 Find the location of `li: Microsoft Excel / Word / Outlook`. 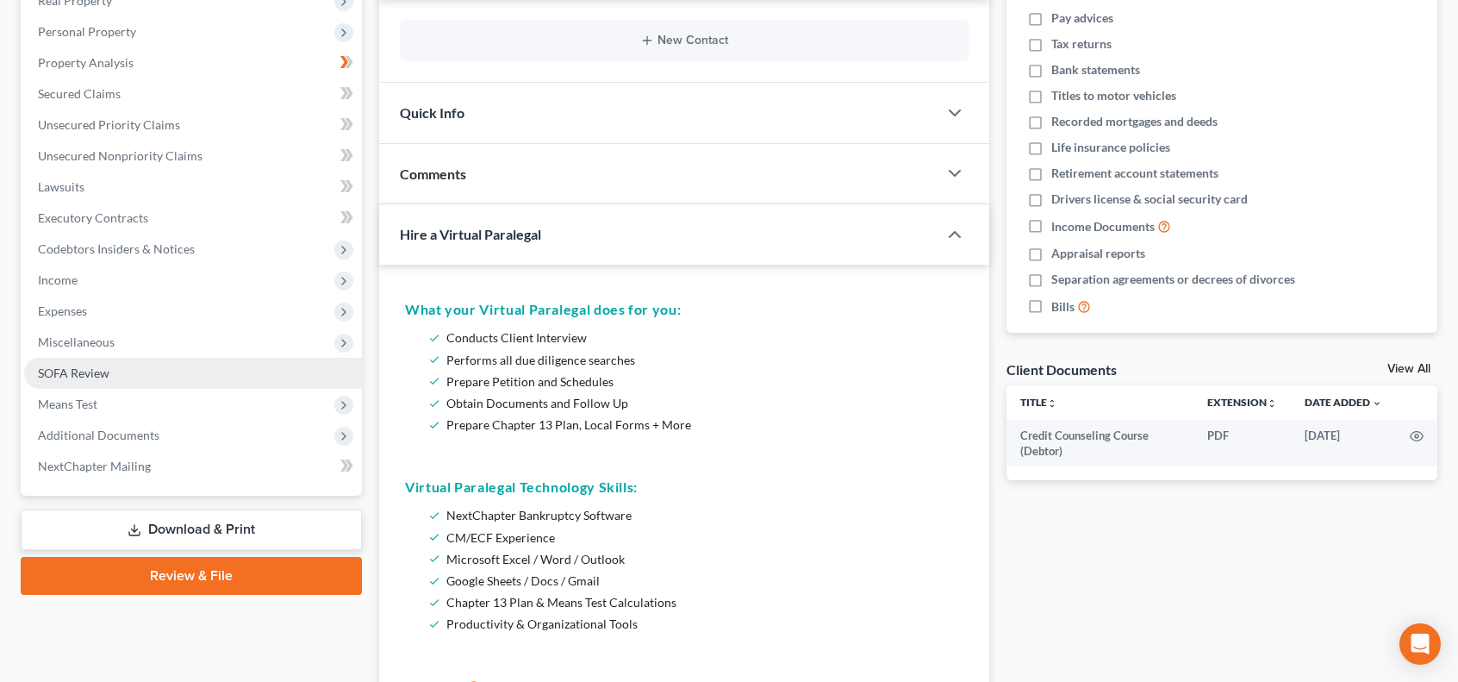

li: Microsoft Excel / Word / Outlook is located at coordinates (702, 558).